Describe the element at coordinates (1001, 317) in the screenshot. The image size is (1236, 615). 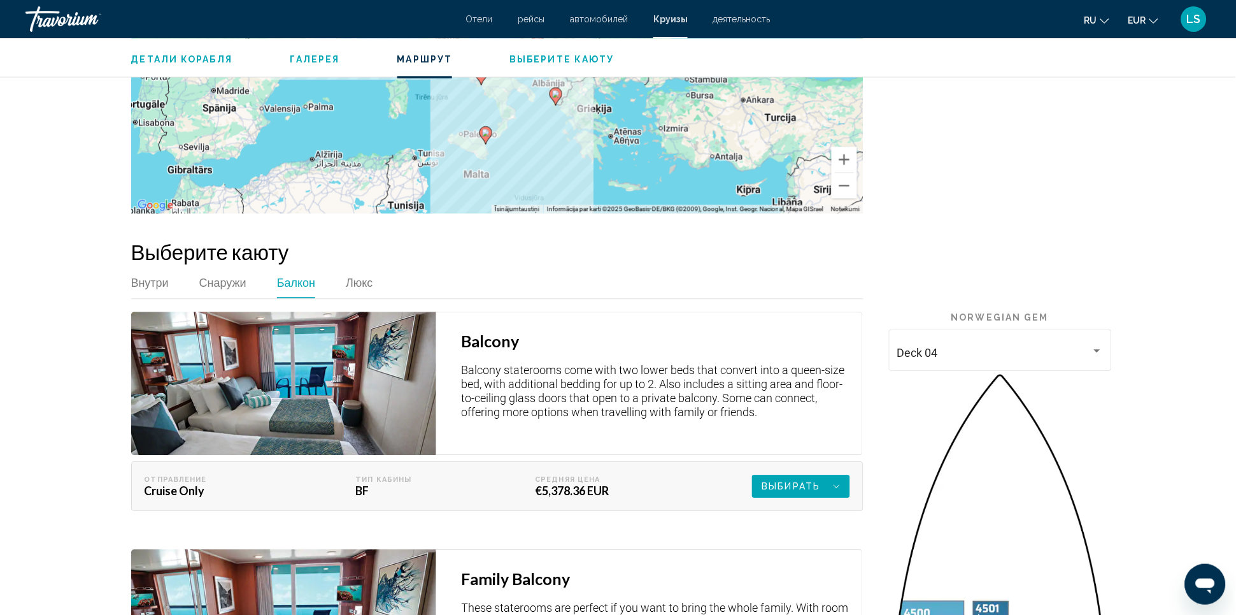
I see `div: Norwegian Gem` at that location.